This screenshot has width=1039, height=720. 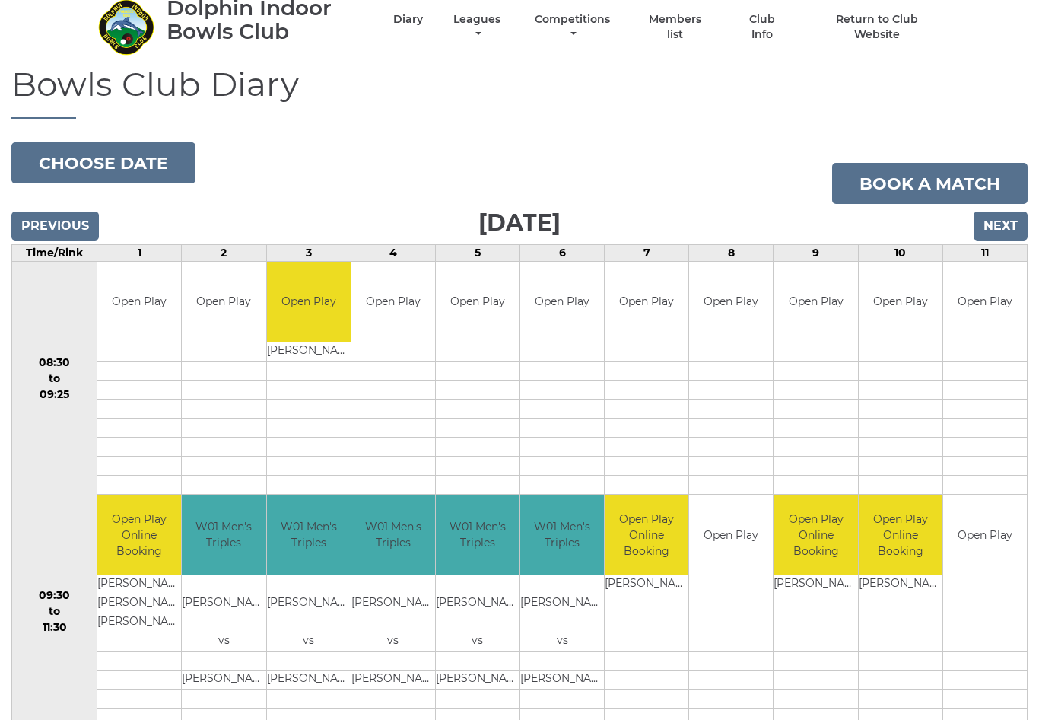 What do you see at coordinates (55, 379) in the screenshot?
I see `td: 08:30 to 09:25` at bounding box center [55, 379].